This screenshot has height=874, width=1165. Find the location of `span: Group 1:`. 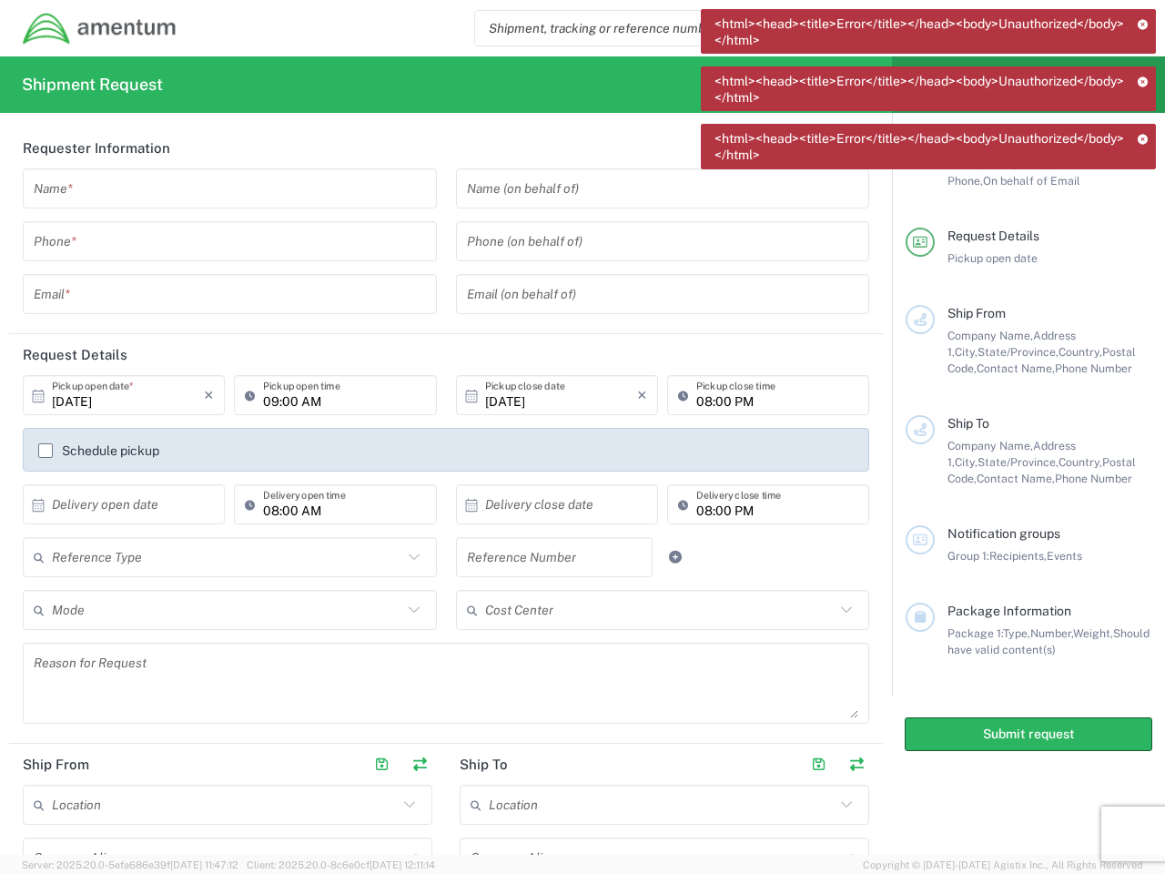

span: Group 1: is located at coordinates (969, 555).